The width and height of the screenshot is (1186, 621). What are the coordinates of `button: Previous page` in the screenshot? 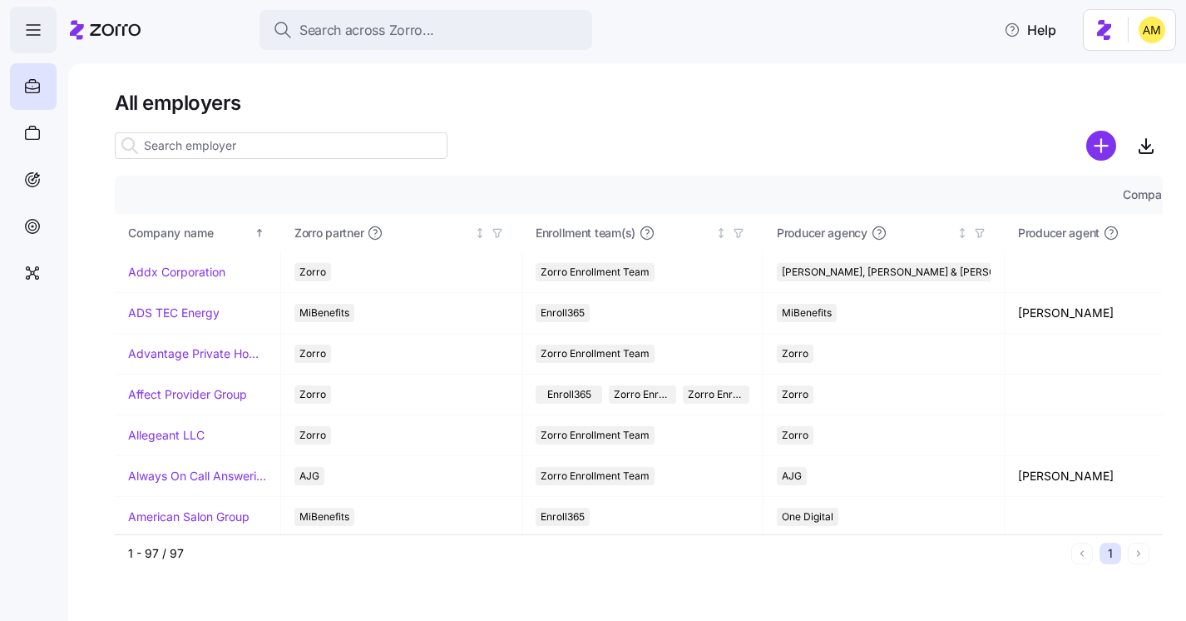 It's located at (1082, 553).